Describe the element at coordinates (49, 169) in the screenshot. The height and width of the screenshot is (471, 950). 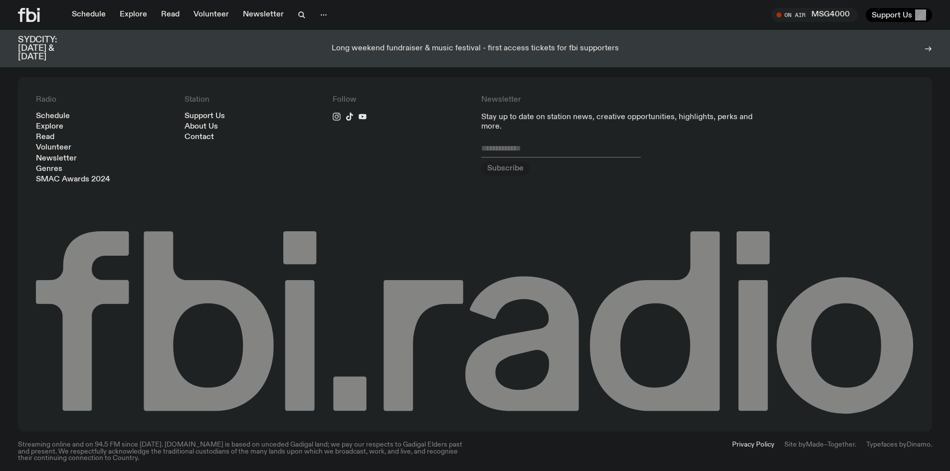
I see `a: Genres` at that location.